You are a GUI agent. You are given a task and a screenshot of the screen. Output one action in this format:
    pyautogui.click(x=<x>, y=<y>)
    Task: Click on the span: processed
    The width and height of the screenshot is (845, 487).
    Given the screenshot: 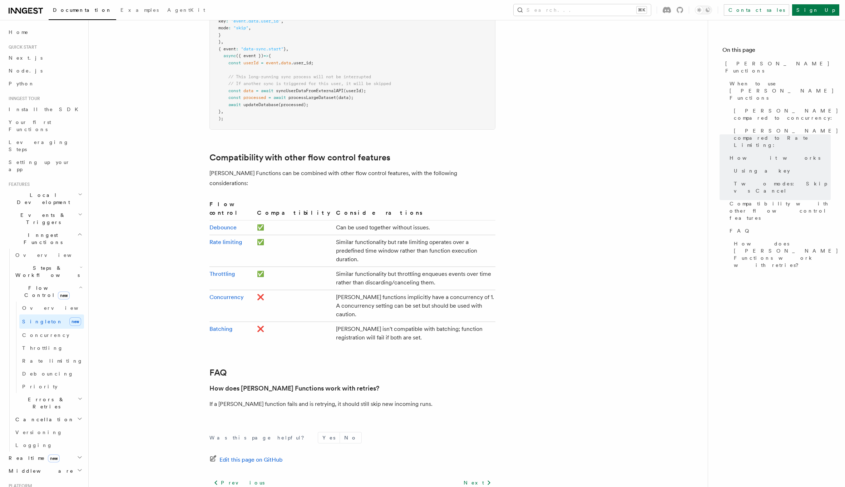 What is the action you would take?
    pyautogui.click(x=255, y=98)
    